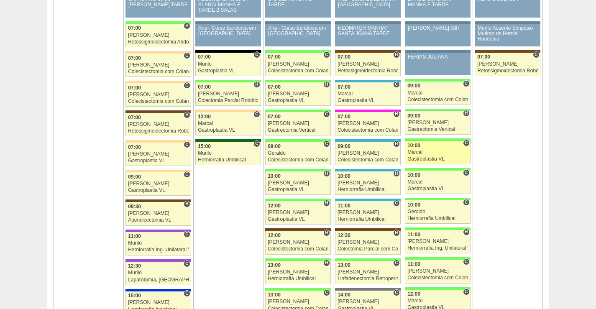 Image resolution: width=596 pixels, height=309 pixels. I want to click on a: C 07:00 Marcal Gastroplastia VL, so click(368, 94).